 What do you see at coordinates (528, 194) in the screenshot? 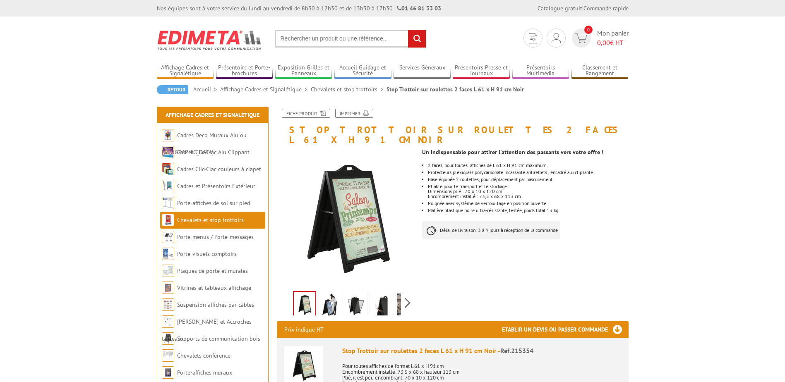
I see `p: Dimensions plié : 70 x 10 x 120 cm Encombrement installé : 73,5 x 68 x 113 cm` at bounding box center [528, 194].